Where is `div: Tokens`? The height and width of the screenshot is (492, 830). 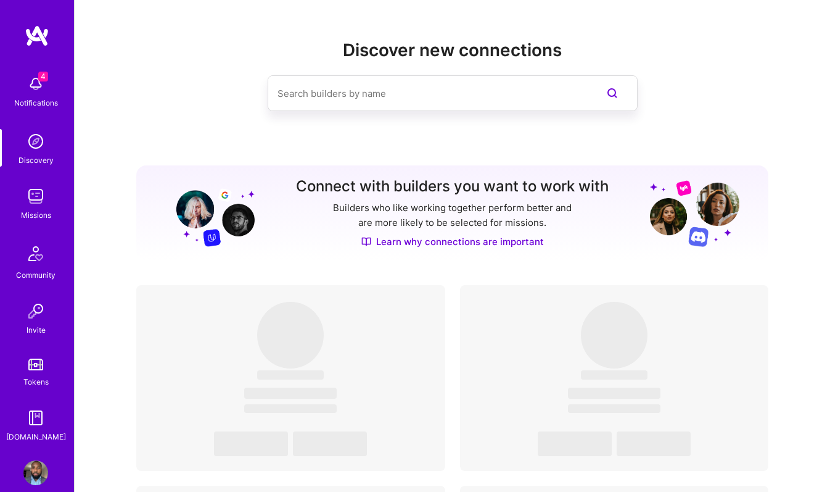
div: Tokens is located at coordinates (36, 381).